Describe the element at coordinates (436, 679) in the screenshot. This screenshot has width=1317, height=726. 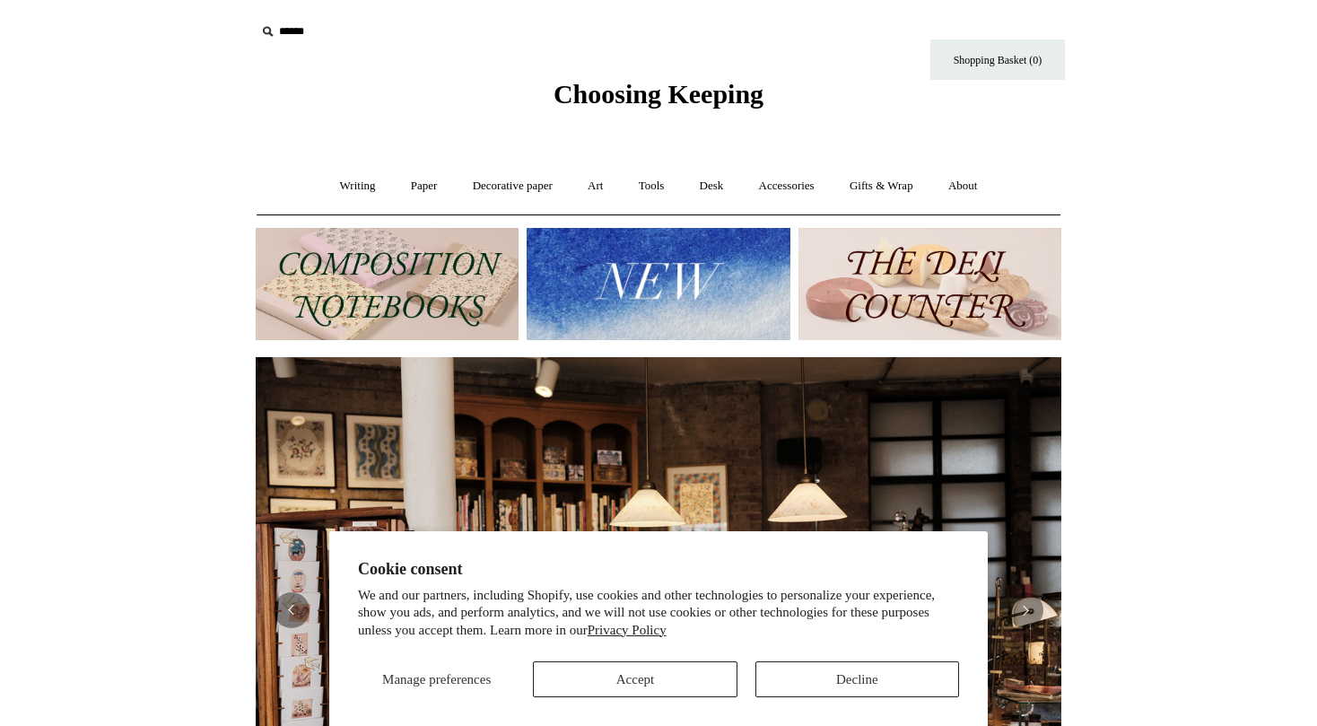
I see `span: Manage preferences` at that location.